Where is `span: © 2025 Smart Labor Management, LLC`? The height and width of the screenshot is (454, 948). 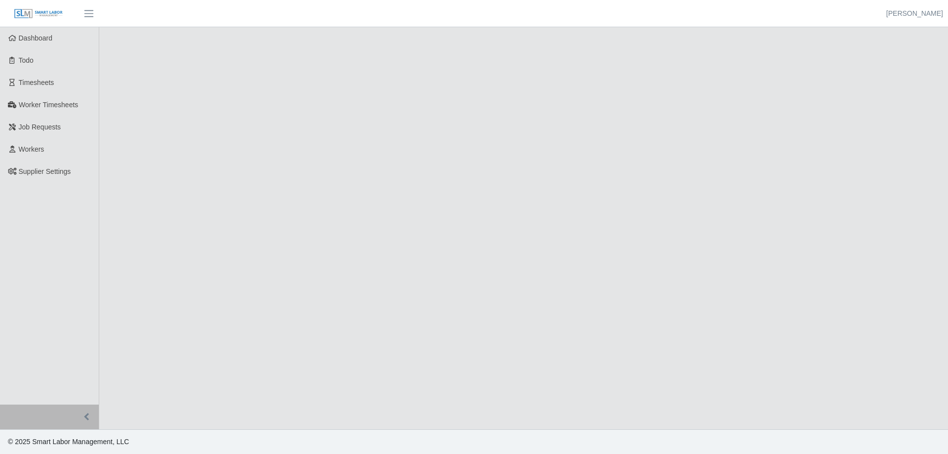 span: © 2025 Smart Labor Management, LLC is located at coordinates (68, 442).